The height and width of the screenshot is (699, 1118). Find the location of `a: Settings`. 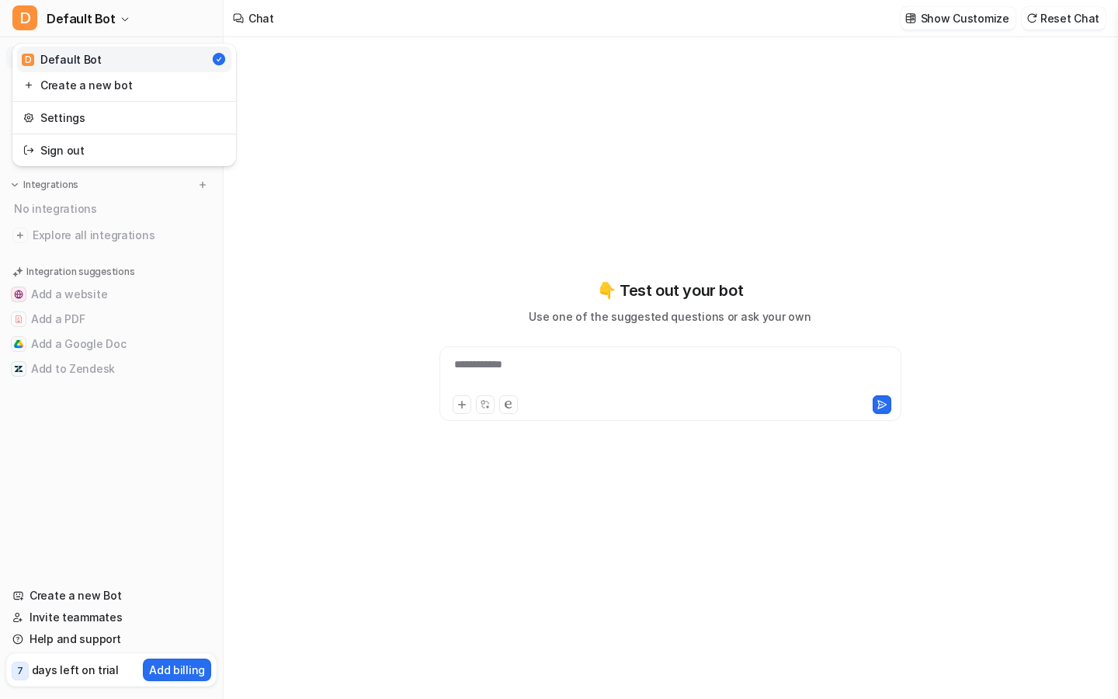

a: Settings is located at coordinates (124, 117).